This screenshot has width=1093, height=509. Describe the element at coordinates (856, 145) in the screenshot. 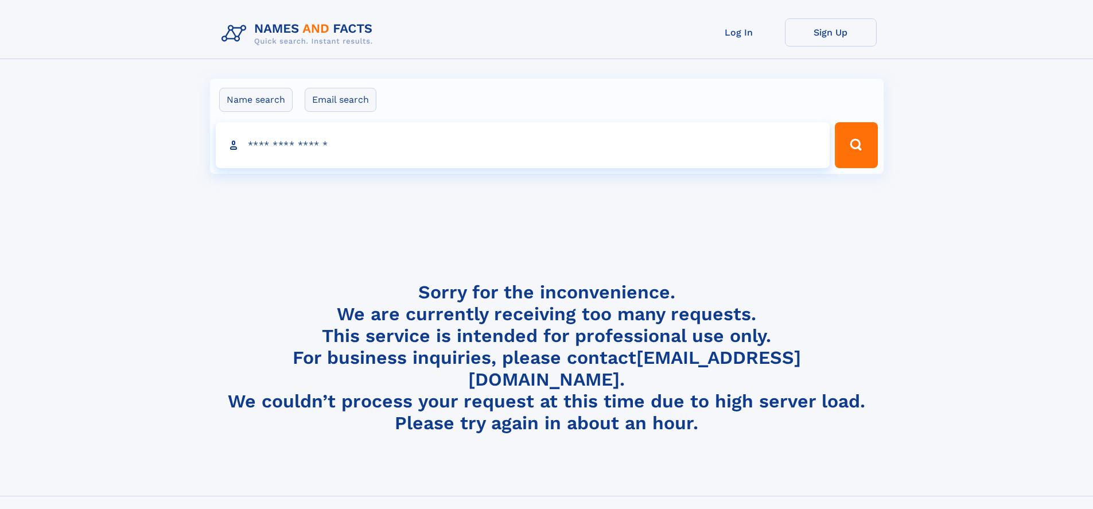

I see `button: Search Button` at that location.